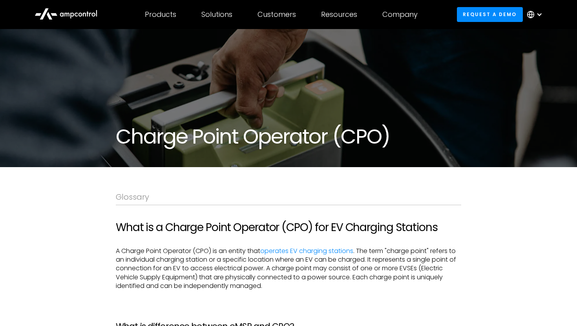 This screenshot has height=326, width=577. Describe the element at coordinates (161, 15) in the screenshot. I see `div: Products` at that location.